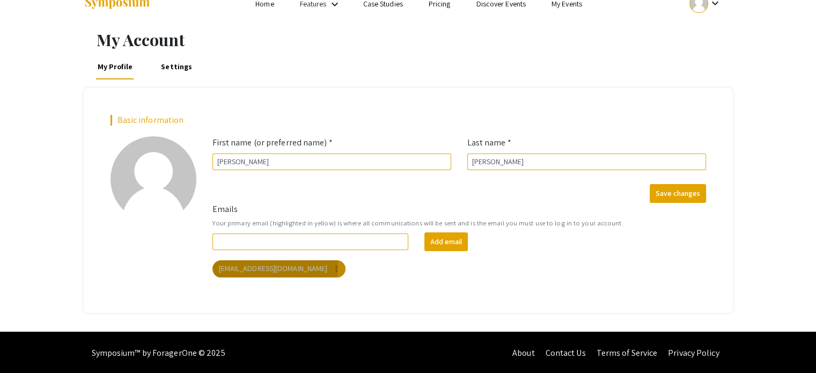 The width and height of the screenshot is (816, 373). What do you see at coordinates (225, 209) in the screenshot?
I see `label: Emails` at bounding box center [225, 209].